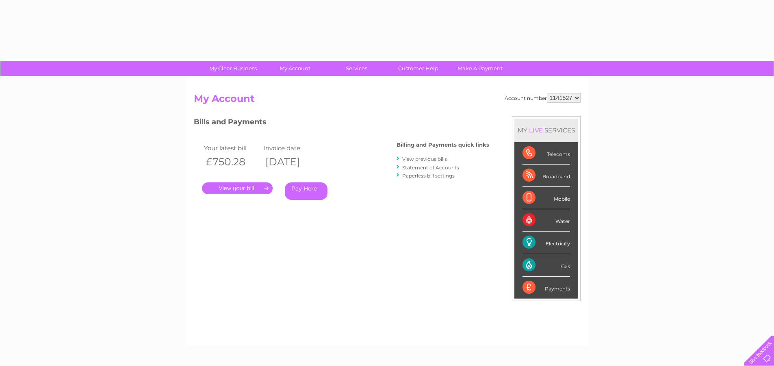  Describe the element at coordinates (546, 130) in the screenshot. I see `div: MY SERVICES` at that location.